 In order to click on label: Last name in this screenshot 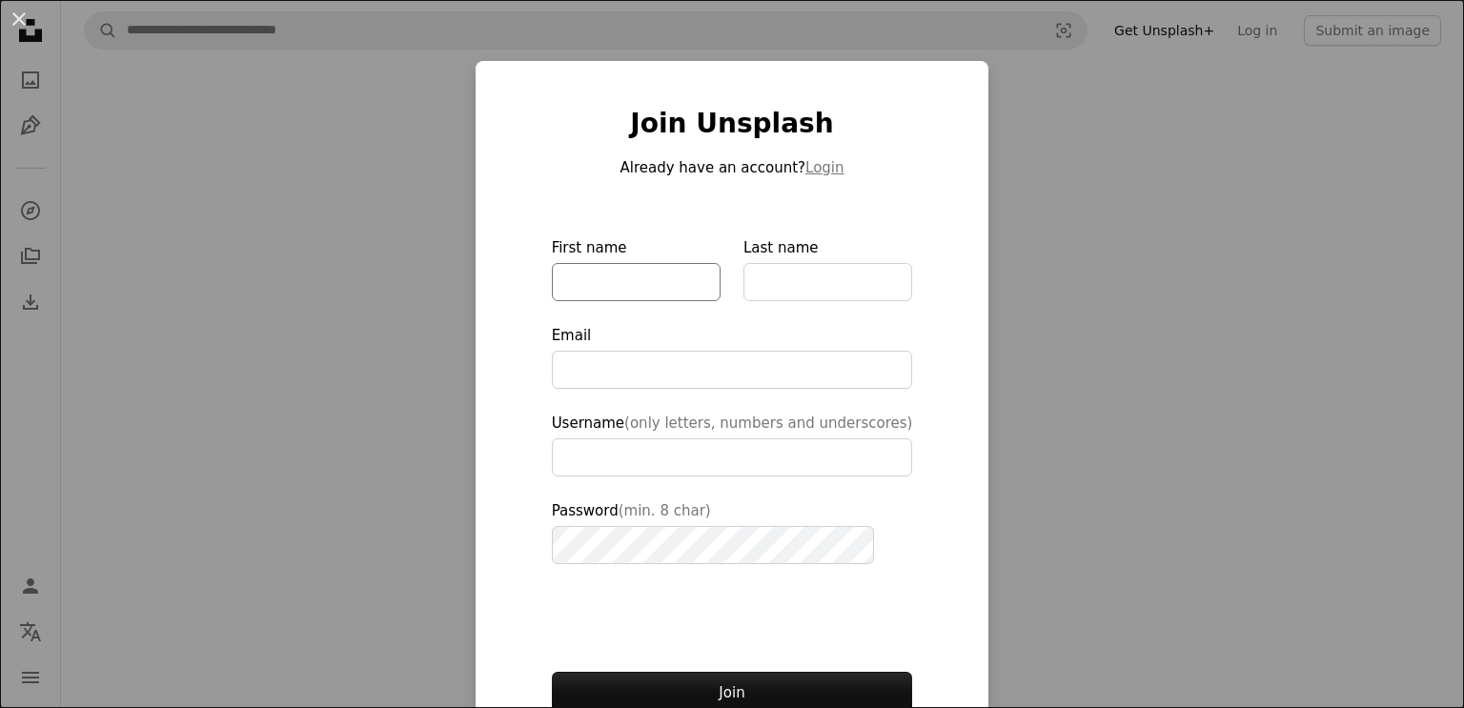, I will do `click(827, 269)`.